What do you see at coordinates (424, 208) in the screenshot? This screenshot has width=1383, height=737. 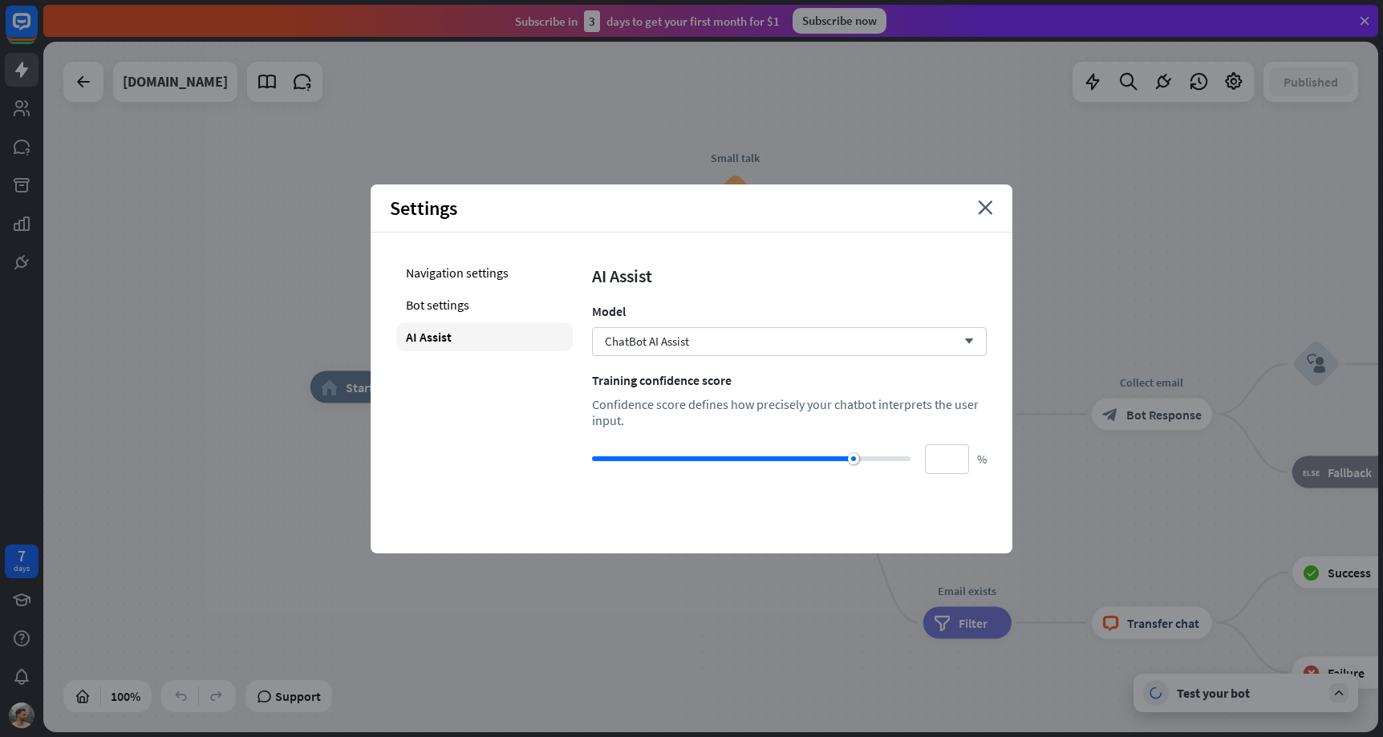 I see `span: Settings` at bounding box center [424, 208].